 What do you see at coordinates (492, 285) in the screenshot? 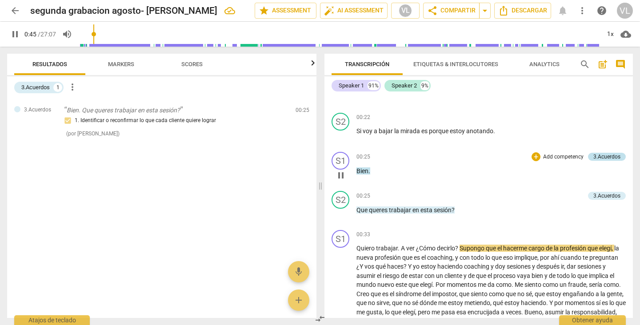
I see `span: da` at bounding box center [492, 285].